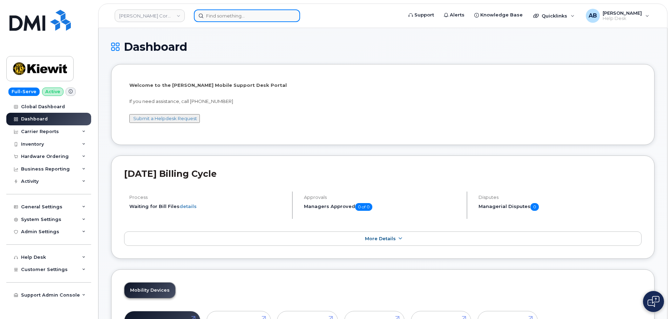 This screenshot has height=319, width=671. I want to click on span: 0, so click(535, 207).